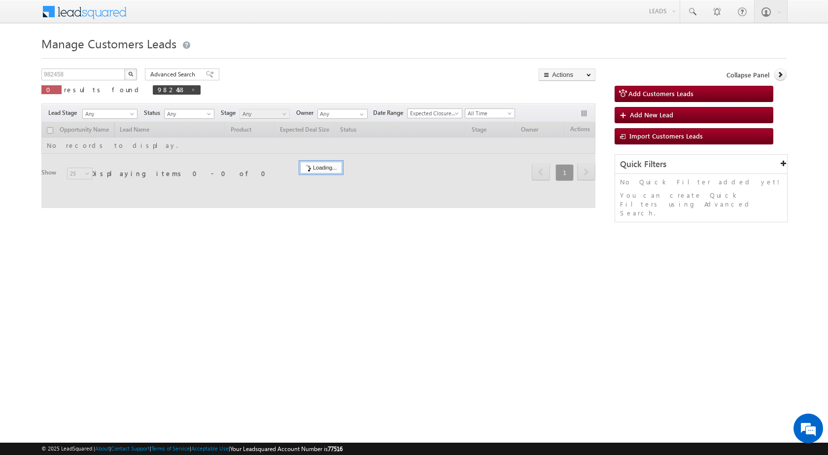 This screenshot has width=828, height=455. I want to click on span: Add Customers Leads, so click(661, 93).